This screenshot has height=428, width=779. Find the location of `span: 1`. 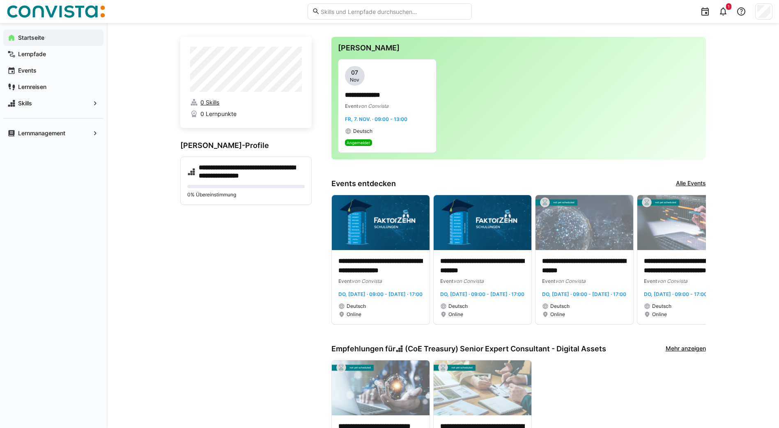

span: 1 is located at coordinates (728, 7).